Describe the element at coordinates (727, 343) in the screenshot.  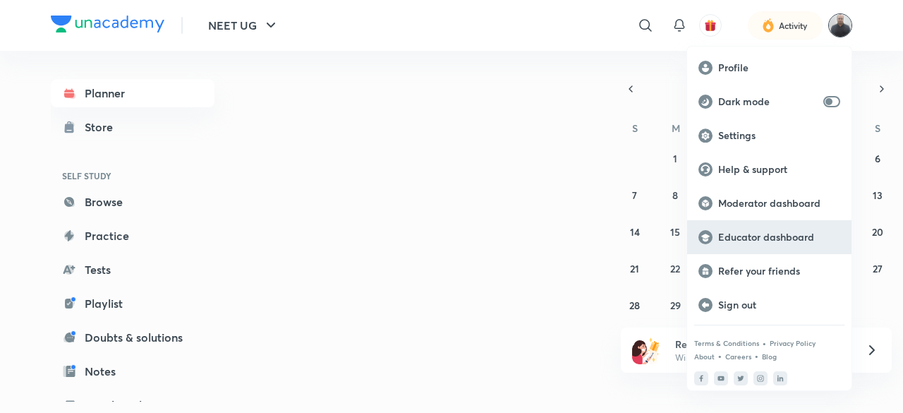
I see `p: Terms & Conditions` at that location.